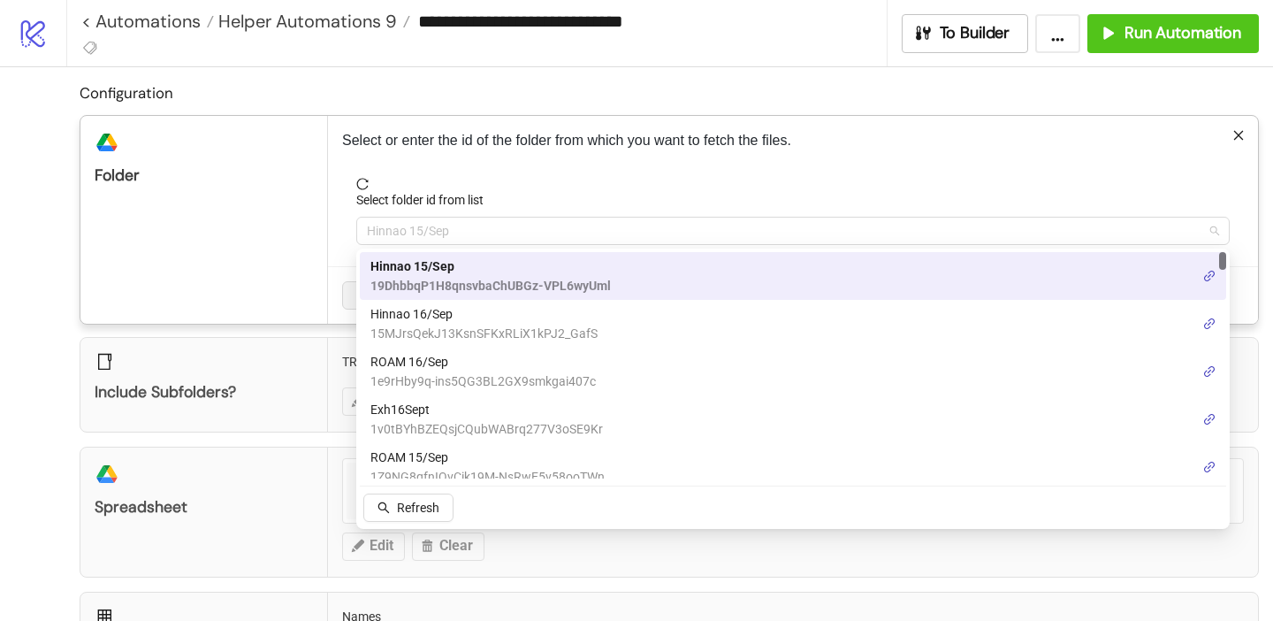 The height and width of the screenshot is (621, 1273). Describe the element at coordinates (1183, 33) in the screenshot. I see `span: Run Automation` at that location.